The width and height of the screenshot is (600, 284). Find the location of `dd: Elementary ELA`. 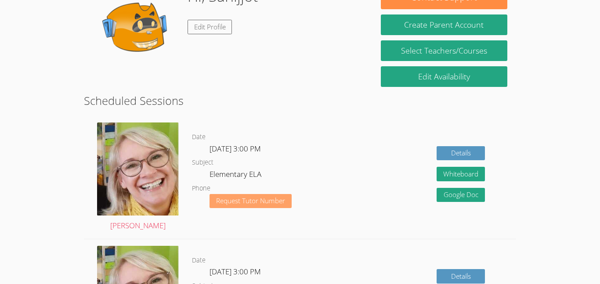

dd: Elementary ELA is located at coordinates (236, 176).